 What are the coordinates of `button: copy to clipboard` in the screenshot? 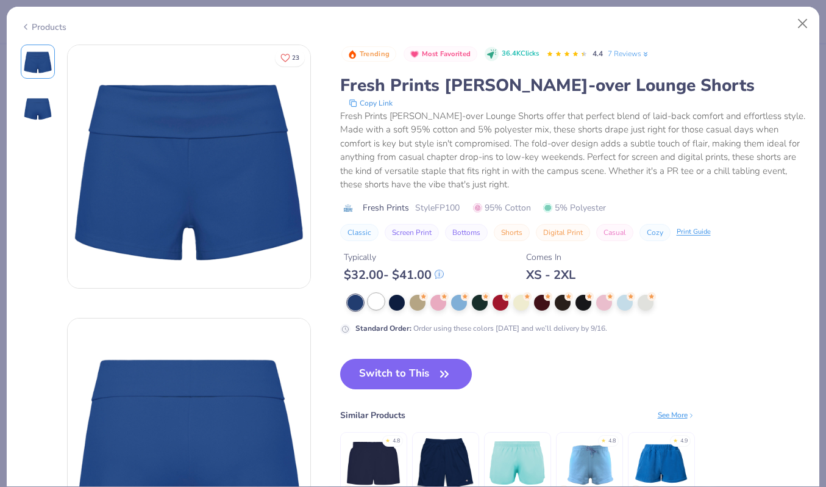 It's located at (371, 103).